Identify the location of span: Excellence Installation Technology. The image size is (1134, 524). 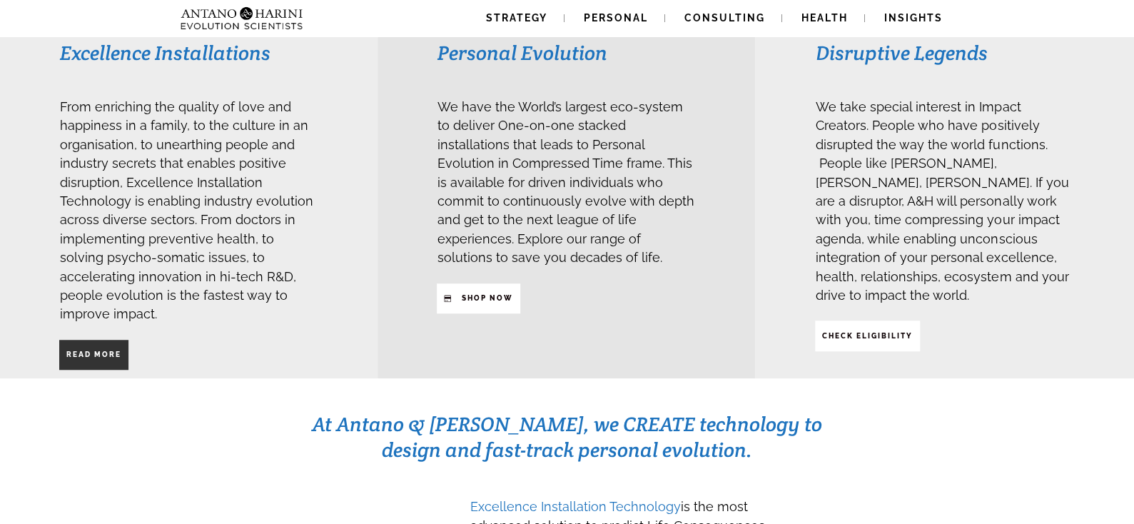
(575, 506).